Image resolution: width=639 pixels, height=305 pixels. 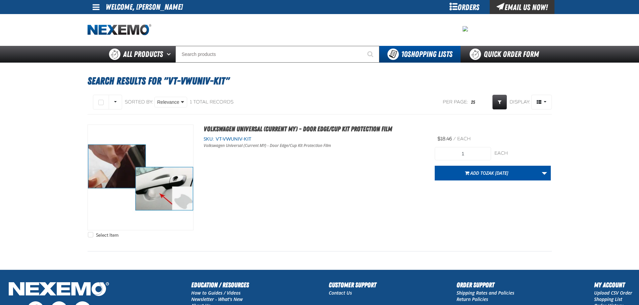 I want to click on a: Home, so click(x=119, y=30).